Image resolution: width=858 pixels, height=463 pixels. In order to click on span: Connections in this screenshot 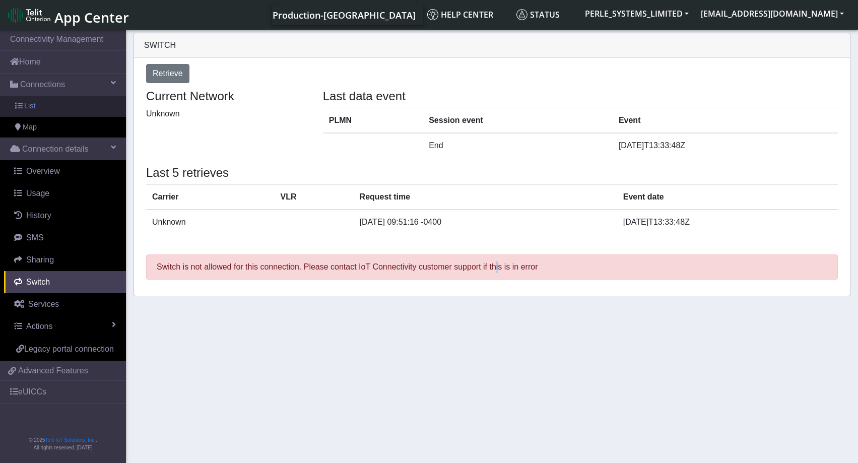, I will do `click(42, 85)`.